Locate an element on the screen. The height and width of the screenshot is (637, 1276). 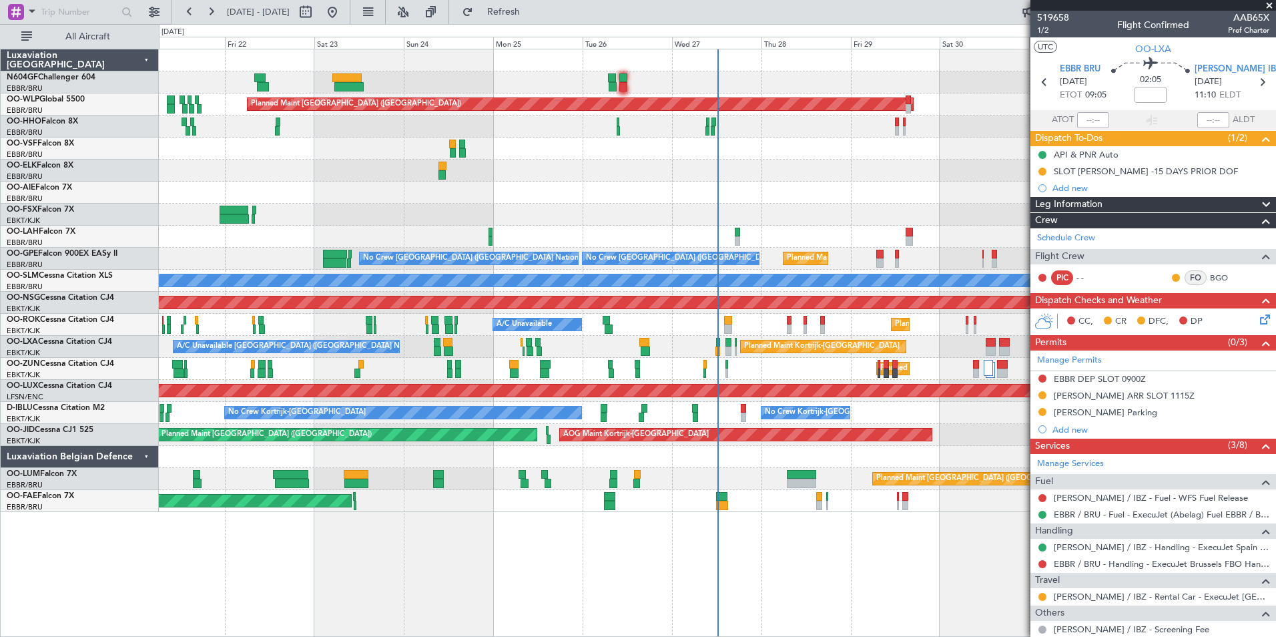
span: All Aircraft is located at coordinates (87, 37).